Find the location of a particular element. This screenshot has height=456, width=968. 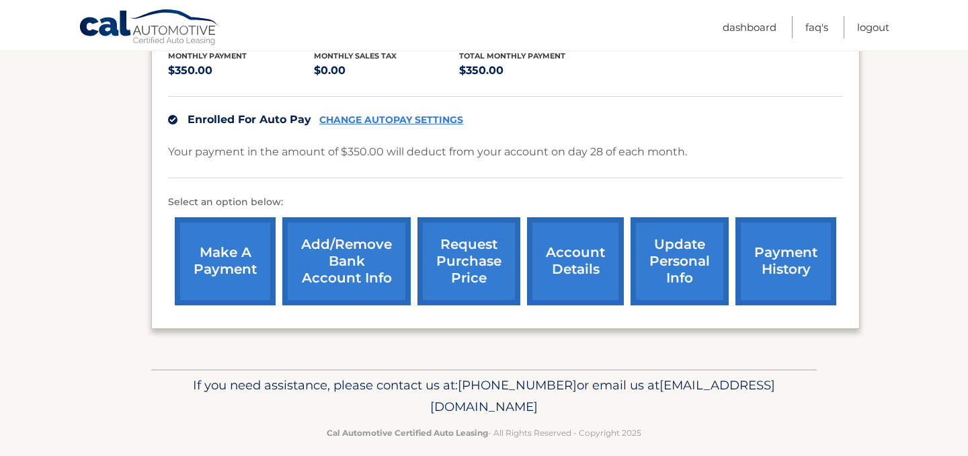

a: Add/Remove bank account info is located at coordinates (346, 261).